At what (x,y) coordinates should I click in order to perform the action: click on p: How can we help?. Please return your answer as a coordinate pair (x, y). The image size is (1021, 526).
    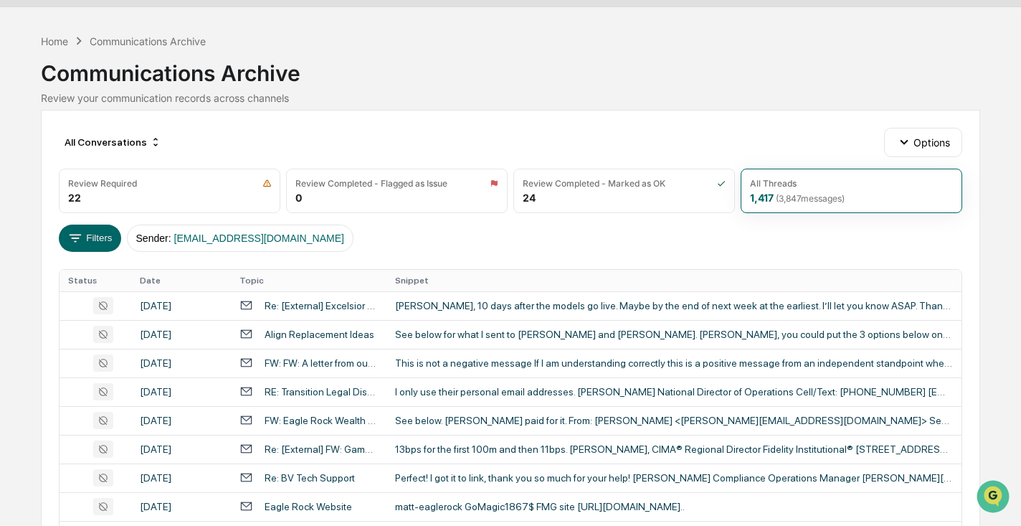
    Looking at the image, I should click on (138, 42).